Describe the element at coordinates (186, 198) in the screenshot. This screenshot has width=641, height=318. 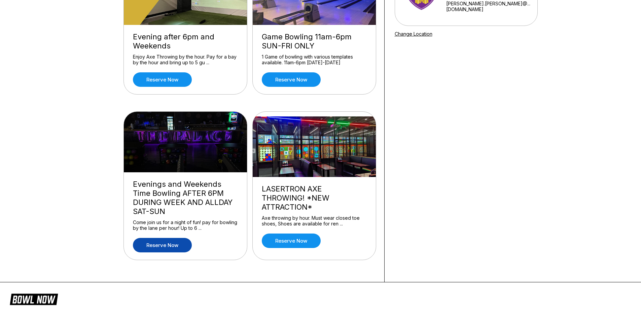
I see `div: Evenings and Weekends Time Bowling AFTER 6PM DURING WEEK AND ALLDAY SAT-SUN` at that location.